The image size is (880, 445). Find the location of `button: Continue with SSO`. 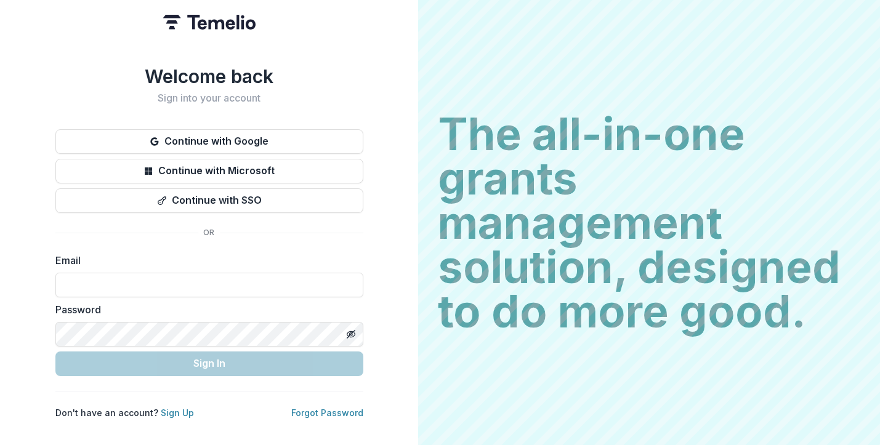

button: Continue with SSO is located at coordinates (209, 201).